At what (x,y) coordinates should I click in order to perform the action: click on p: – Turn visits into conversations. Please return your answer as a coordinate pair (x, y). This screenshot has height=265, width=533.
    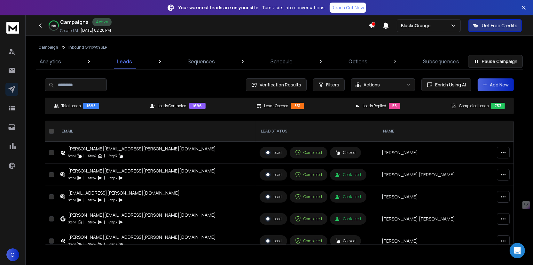
    Looking at the image, I should click on (251, 8).